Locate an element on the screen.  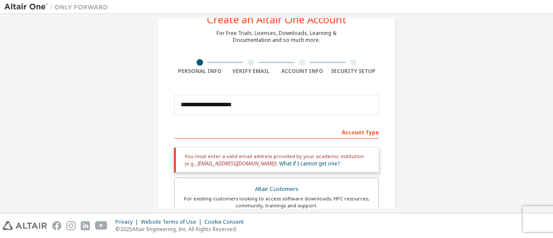
div: Altair Customers is located at coordinates (277, 189).